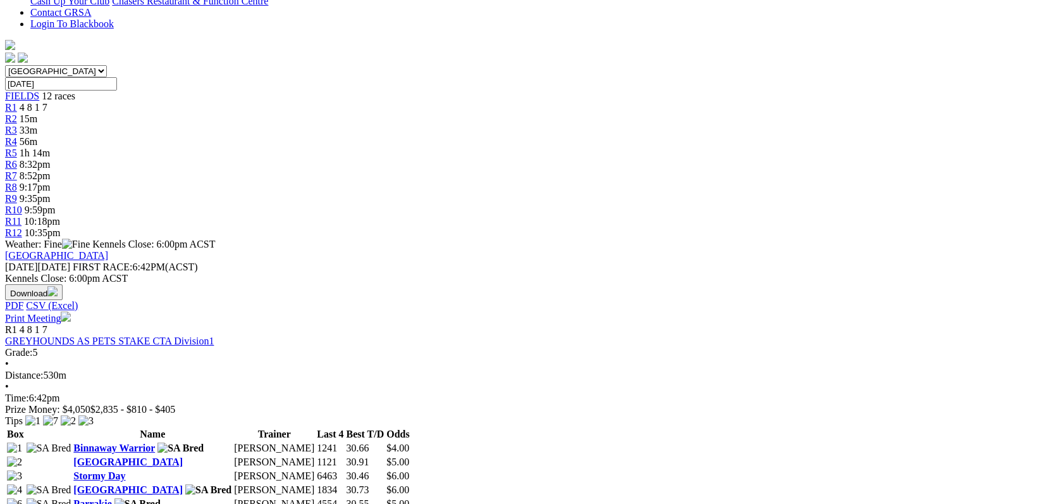 The image size is (1063, 504). Describe the element at coordinates (366, 476) in the screenshot. I see `td: 30.46` at that location.